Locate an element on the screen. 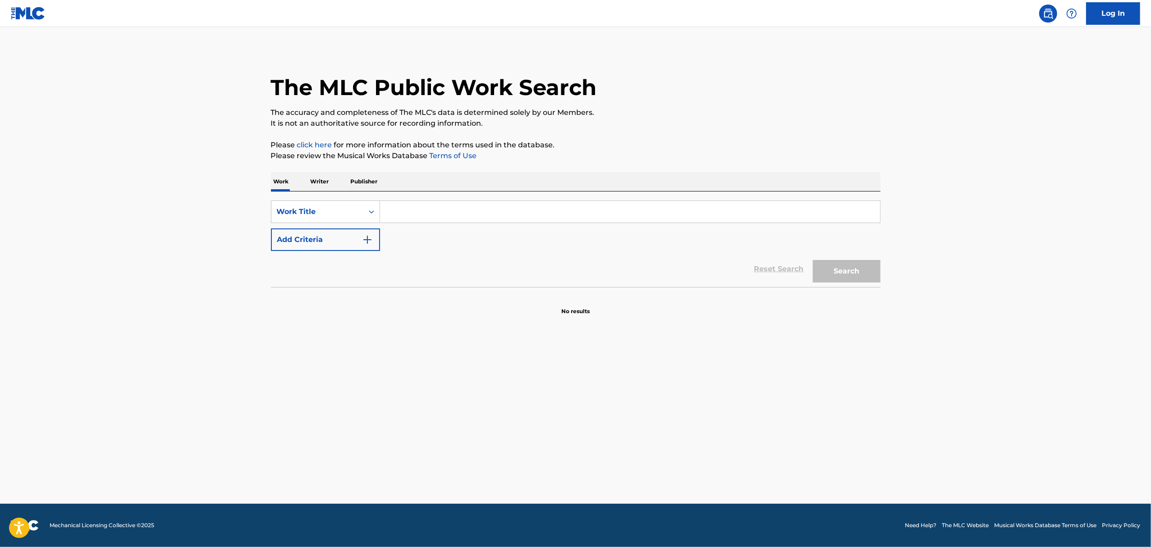  img: search is located at coordinates (1048, 14).